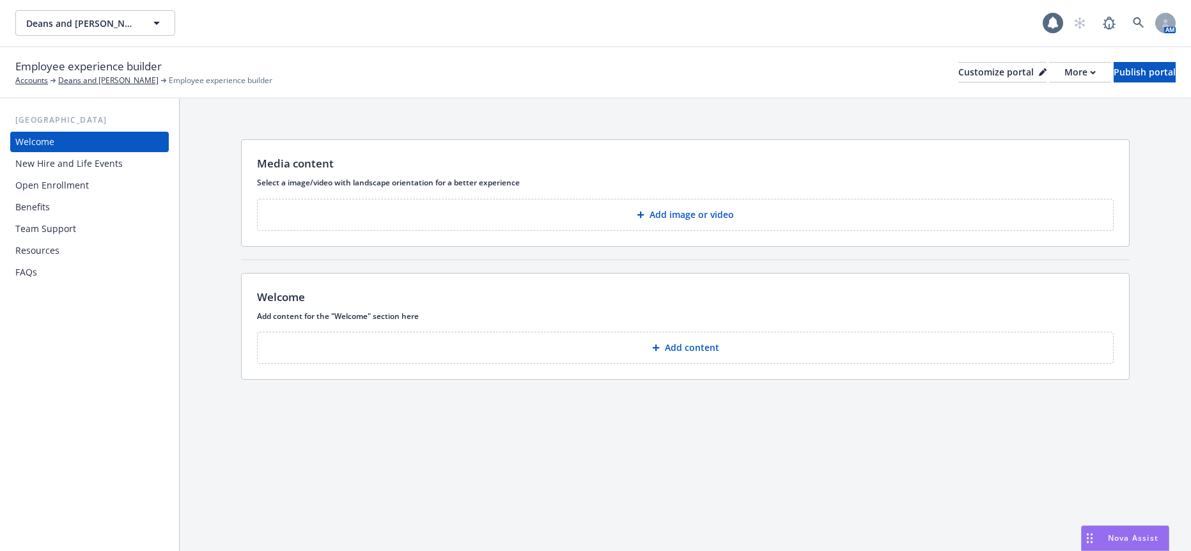 This screenshot has width=1191, height=551. Describe the element at coordinates (692, 215) in the screenshot. I see `p: Add image or video` at that location.